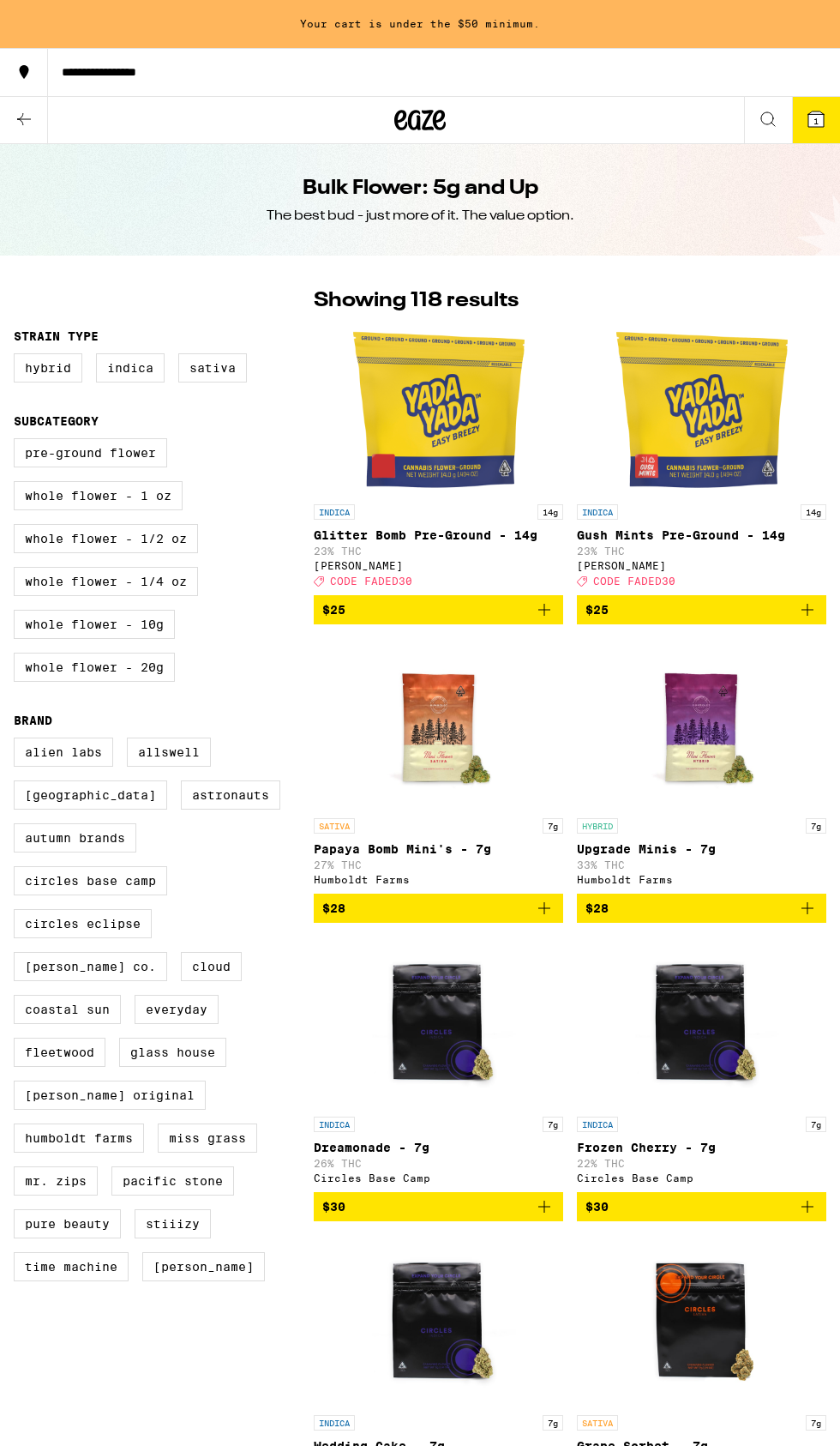  I want to click on p: Frozen Cherry - 7g, so click(701, 1147).